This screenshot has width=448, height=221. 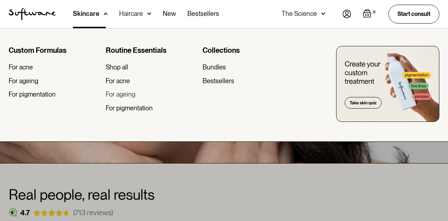 I want to click on a: Shop all, so click(x=151, y=67).